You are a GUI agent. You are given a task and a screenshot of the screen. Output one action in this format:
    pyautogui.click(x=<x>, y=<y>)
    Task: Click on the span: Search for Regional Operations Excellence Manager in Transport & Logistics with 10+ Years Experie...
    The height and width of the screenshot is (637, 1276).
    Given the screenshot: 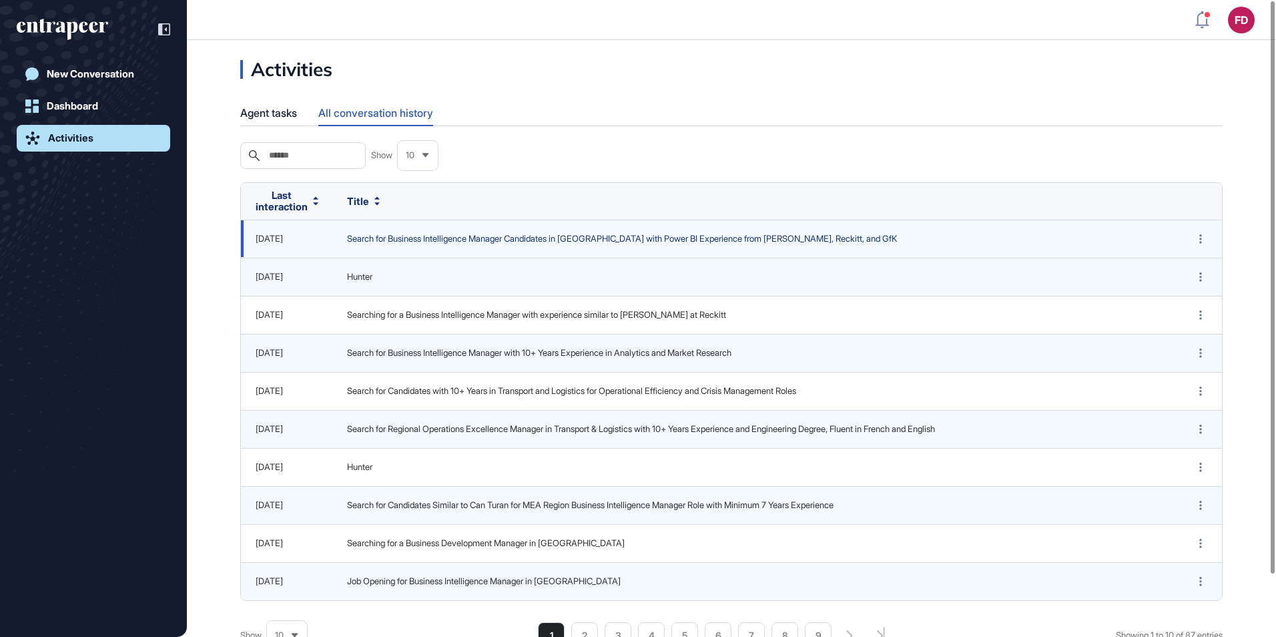 What is the action you would take?
    pyautogui.click(x=754, y=429)
    